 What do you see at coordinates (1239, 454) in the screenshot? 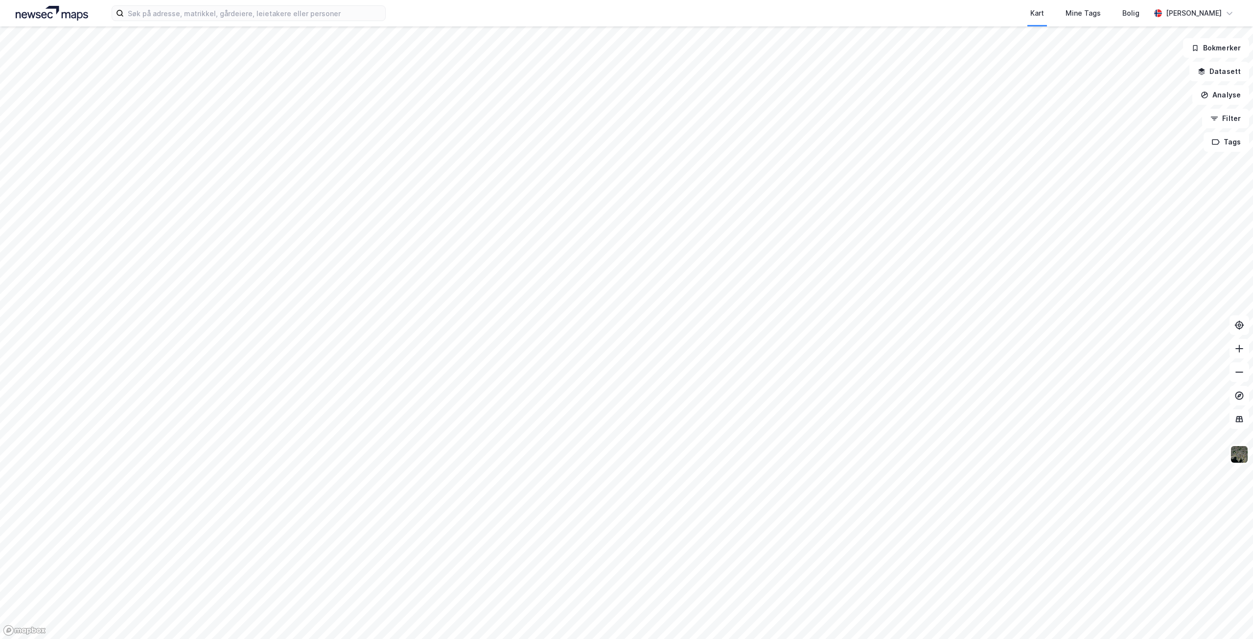
I see `img: 9k=` at bounding box center [1239, 454].